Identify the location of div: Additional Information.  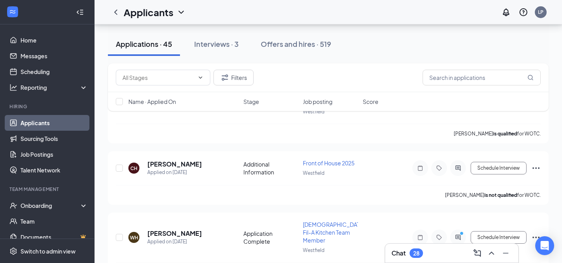
(271, 168).